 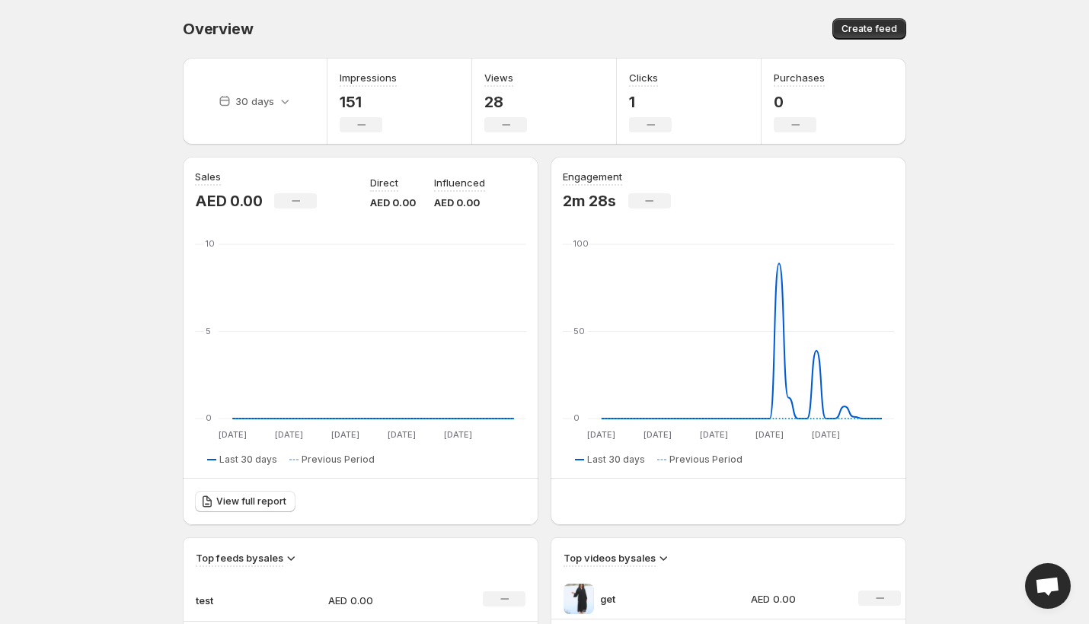 What do you see at coordinates (657, 599) in the screenshot?
I see `p: get` at bounding box center [657, 599].